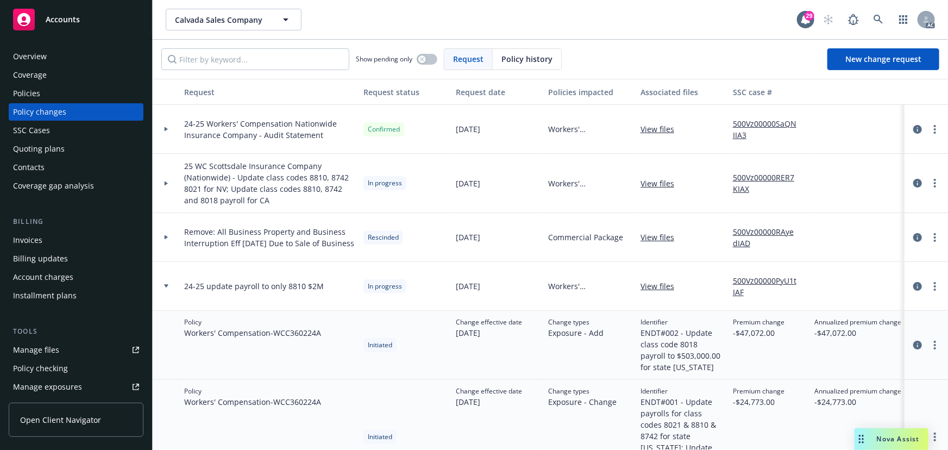  Describe the element at coordinates (60, 419) in the screenshot. I see `span: Open Client Navigator` at that location.